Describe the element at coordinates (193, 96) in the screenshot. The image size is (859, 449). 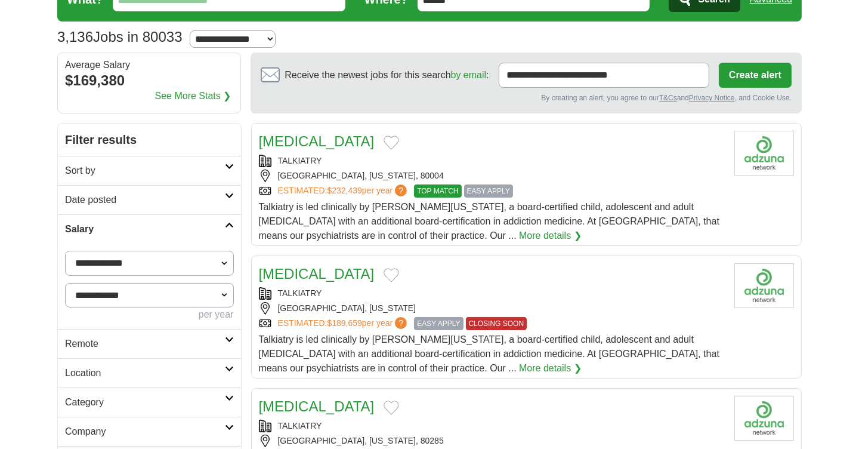
I see `a: See More Stats ❯` at that location.